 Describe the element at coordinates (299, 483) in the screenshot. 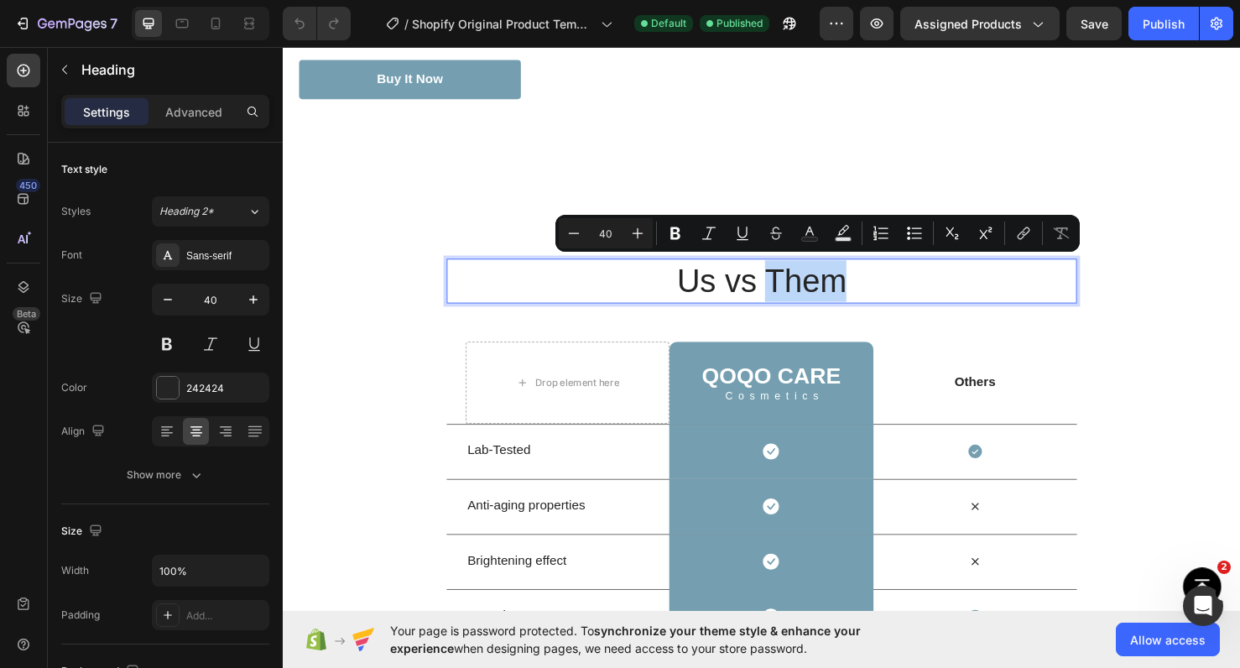

I see `p: Anti-aging properties` at that location.